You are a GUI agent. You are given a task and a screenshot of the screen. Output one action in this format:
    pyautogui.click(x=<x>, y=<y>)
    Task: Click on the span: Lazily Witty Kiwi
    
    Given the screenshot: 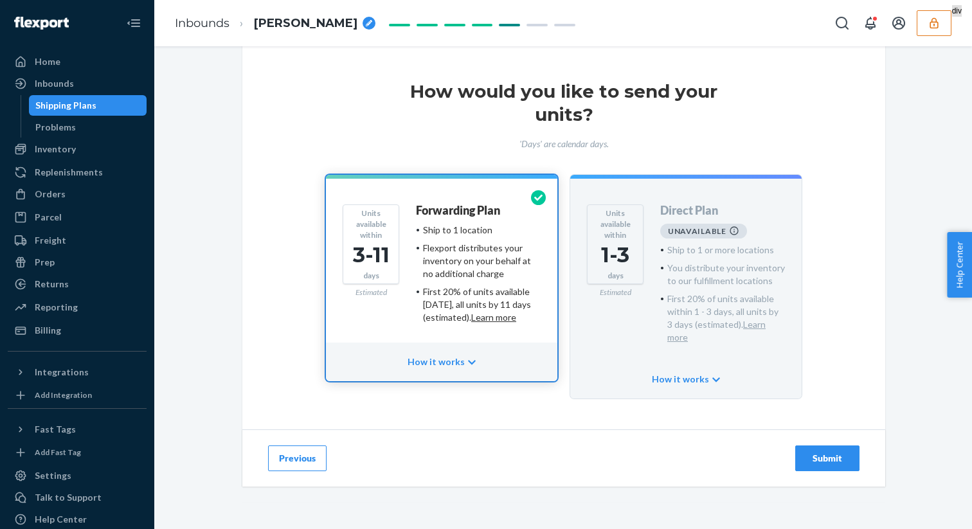 What is the action you would take?
    pyautogui.click(x=306, y=24)
    